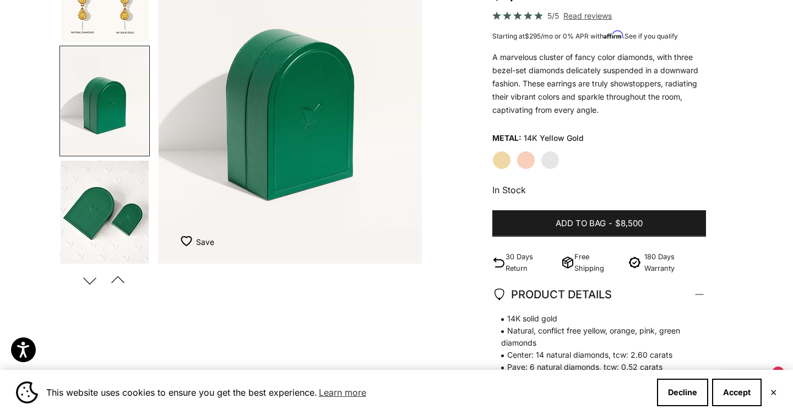 Image resolution: width=793 pixels, height=415 pixels. What do you see at coordinates (27, 392) in the screenshot?
I see `img: Cookie banner` at bounding box center [27, 392].